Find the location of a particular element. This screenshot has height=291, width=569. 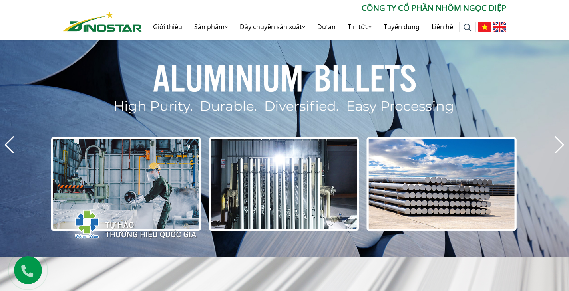

a: Sản phẩm is located at coordinates (211, 27).